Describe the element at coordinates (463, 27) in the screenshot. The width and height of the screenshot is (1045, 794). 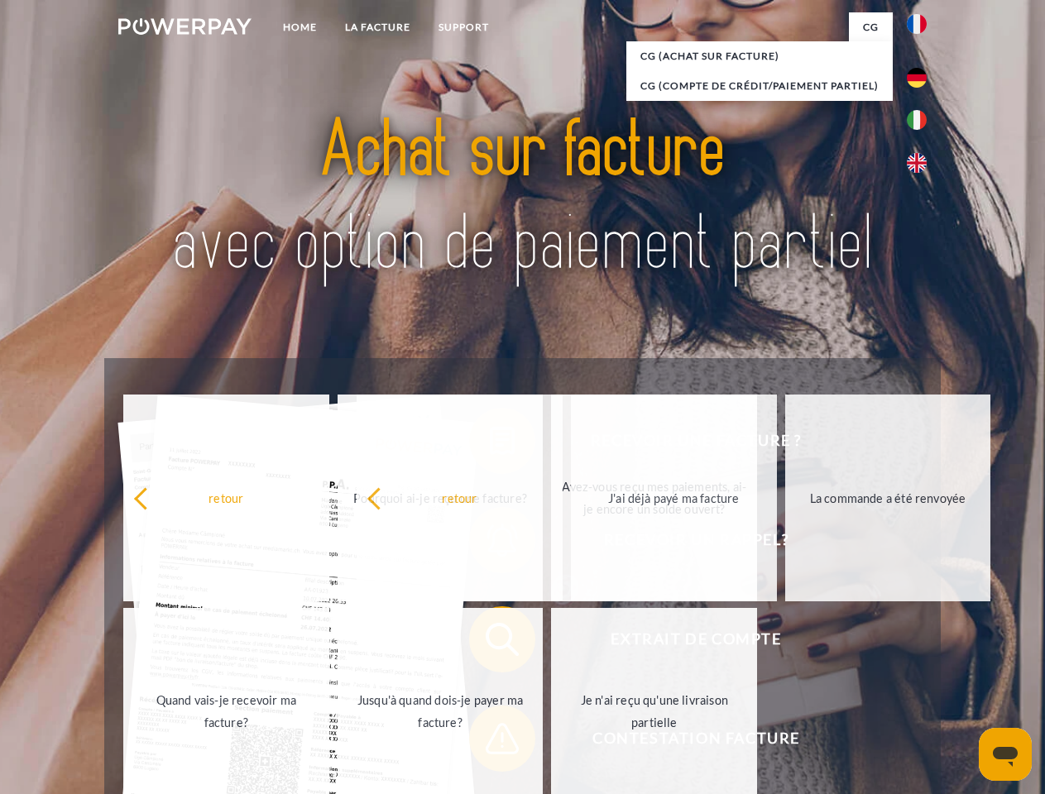
I see `a: Support` at that location.